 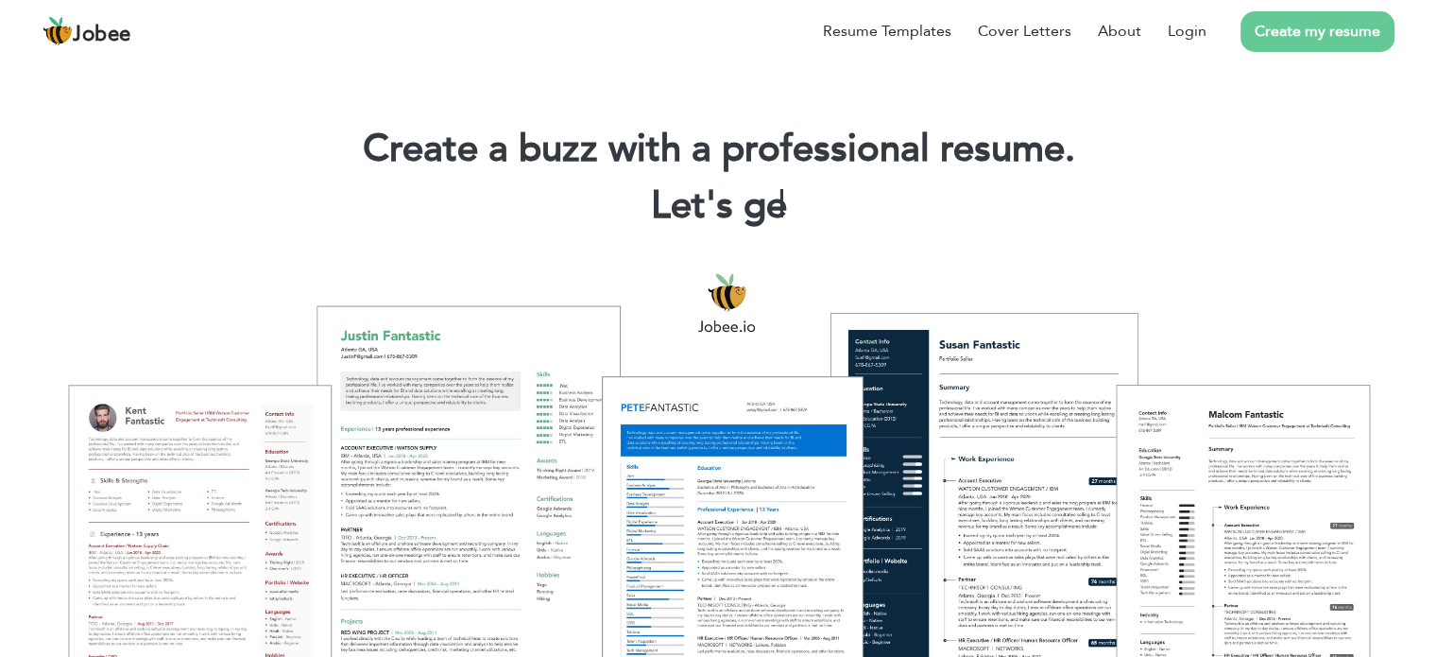 What do you see at coordinates (102, 35) in the screenshot?
I see `span: Jobee` at bounding box center [102, 35].